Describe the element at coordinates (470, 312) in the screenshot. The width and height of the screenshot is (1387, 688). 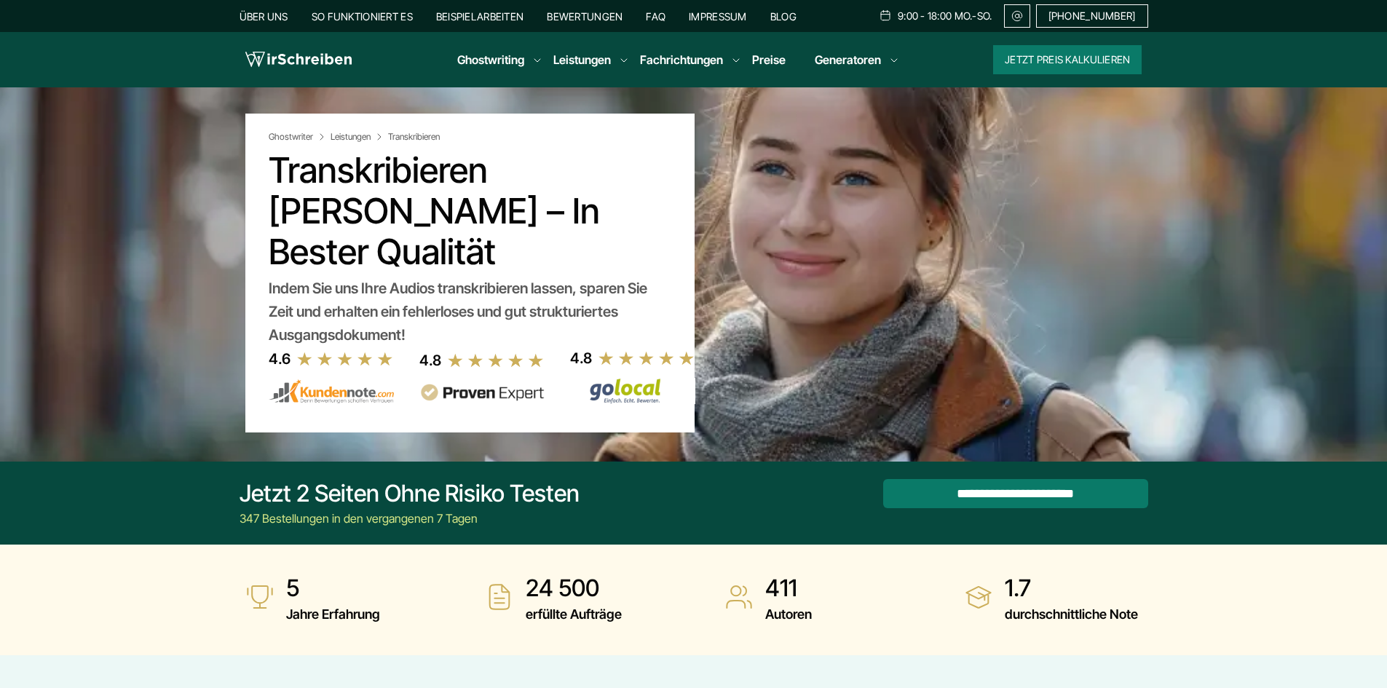
I see `div: Indem Sie uns Ihre Audios transkribieren lassen, sparen Sie Zeit und erhalten ein fehlerloses und...` at that location.